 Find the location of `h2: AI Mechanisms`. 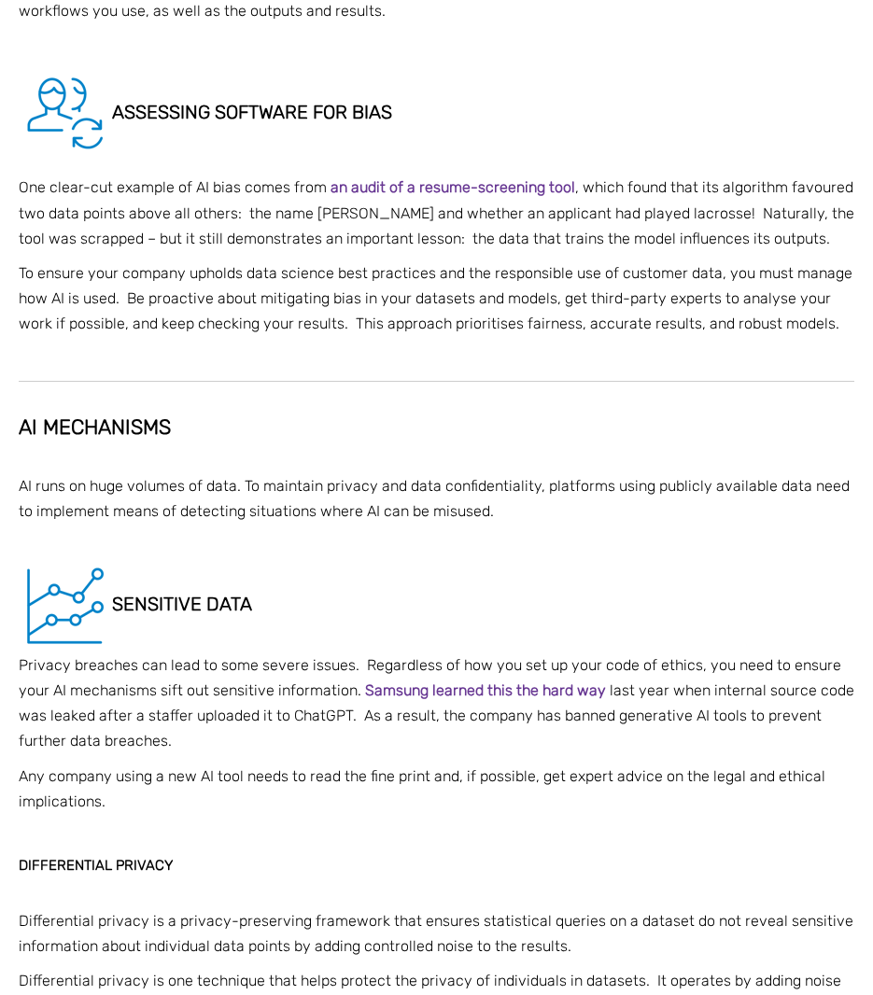

h2: AI Mechanisms is located at coordinates (436, 428).